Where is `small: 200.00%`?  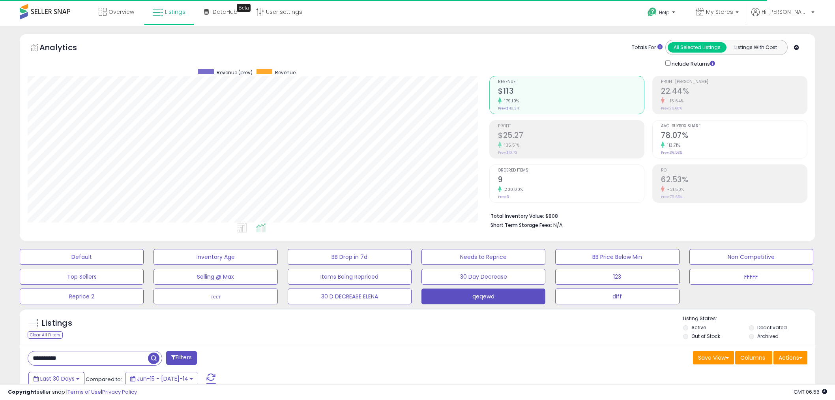 small: 200.00% is located at coordinates (512, 189).